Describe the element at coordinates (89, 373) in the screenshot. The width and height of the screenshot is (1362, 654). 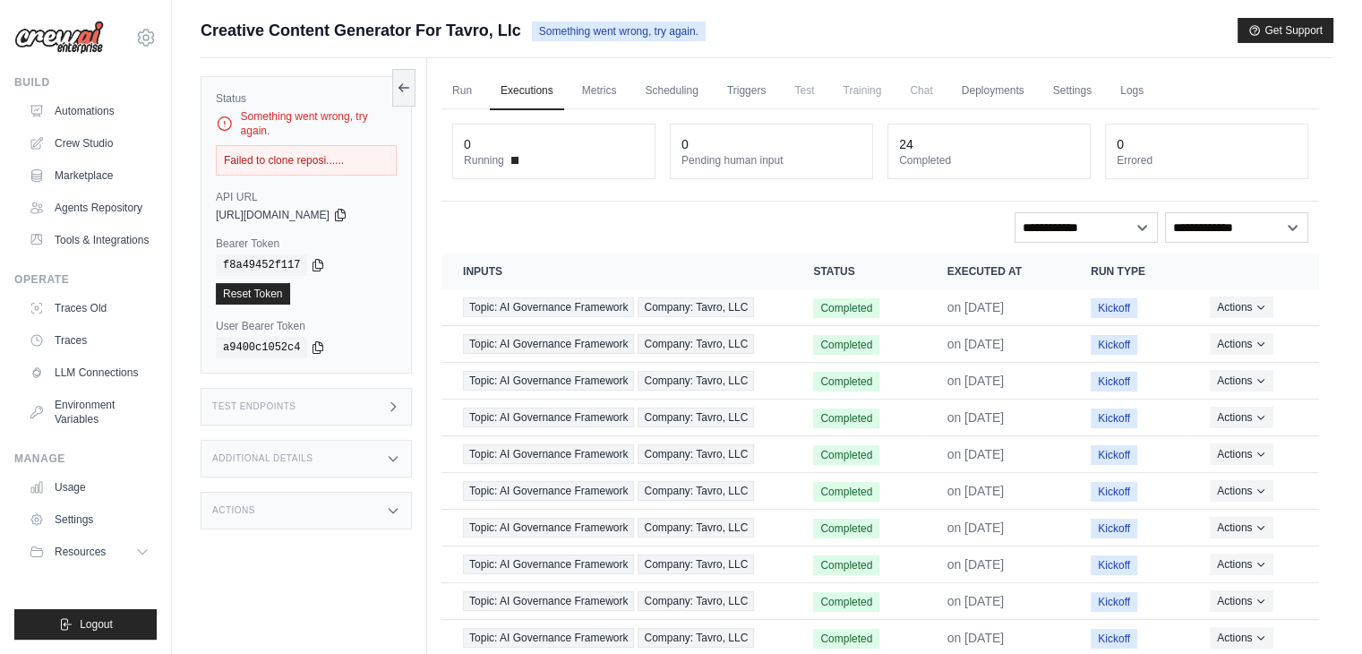
I see `a: LLM Connections` at that location.